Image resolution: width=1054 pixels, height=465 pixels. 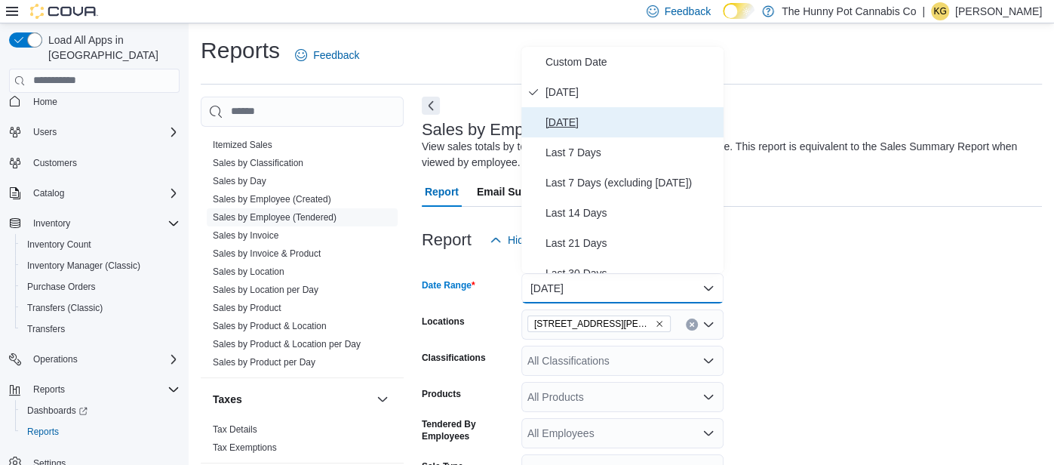 What do you see at coordinates (94, 162) in the screenshot?
I see `button: Customers` at bounding box center [94, 162].